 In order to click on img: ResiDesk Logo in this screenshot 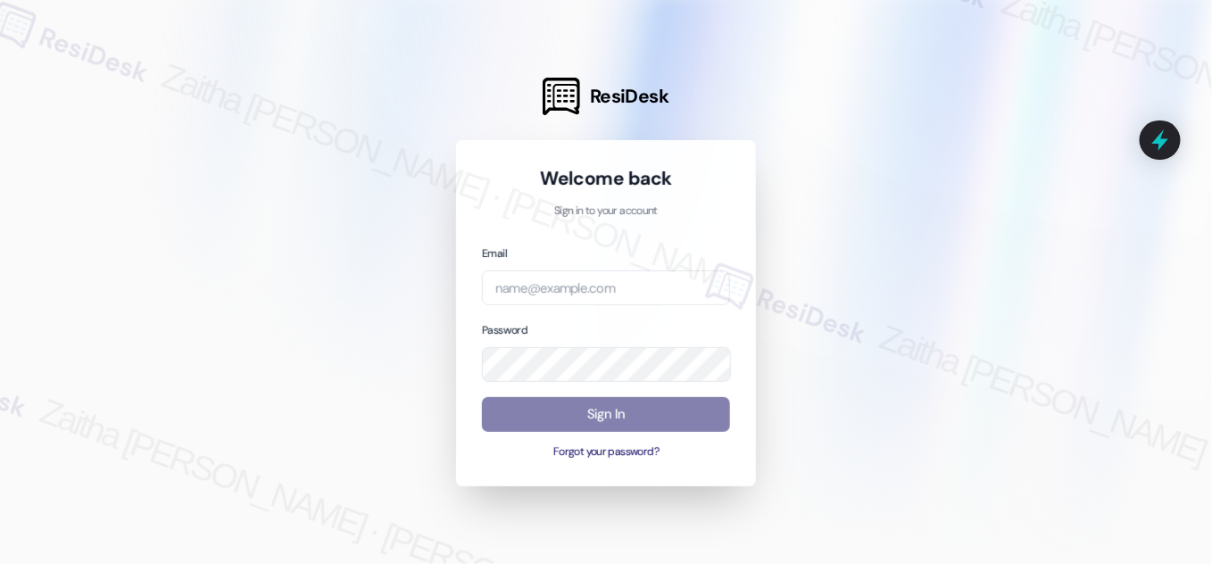, I will do `click(561, 96)`.